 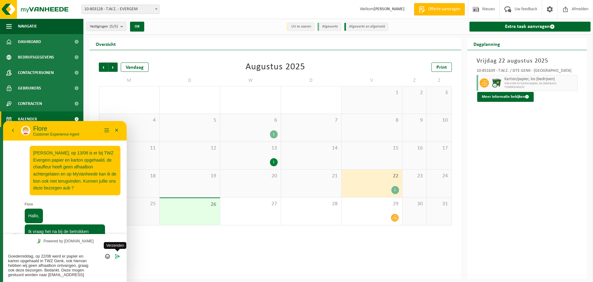 I want to click on a: Extra taak aanvragen, so click(x=530, y=27).